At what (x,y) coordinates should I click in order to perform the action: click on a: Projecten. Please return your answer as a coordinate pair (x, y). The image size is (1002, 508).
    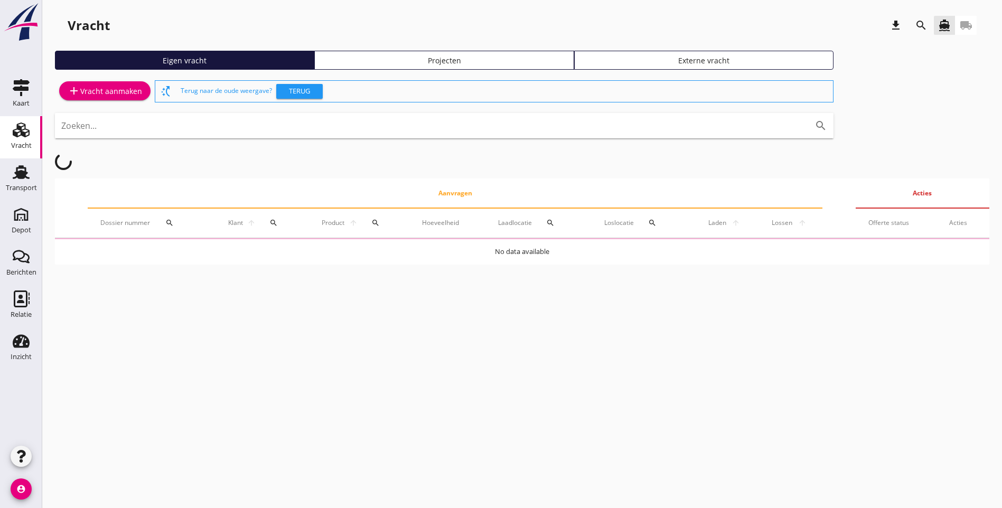
    Looking at the image, I should click on (444, 60).